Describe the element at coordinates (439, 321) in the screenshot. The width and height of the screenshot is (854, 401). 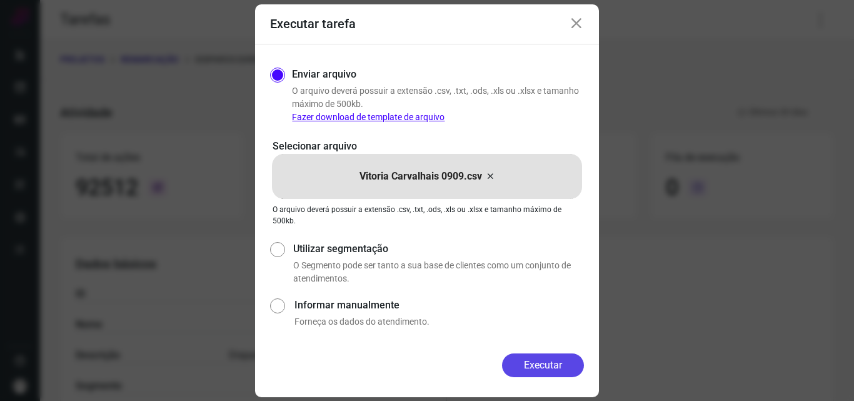
I see `p: Forneça os dados do atendimento.` at that location.